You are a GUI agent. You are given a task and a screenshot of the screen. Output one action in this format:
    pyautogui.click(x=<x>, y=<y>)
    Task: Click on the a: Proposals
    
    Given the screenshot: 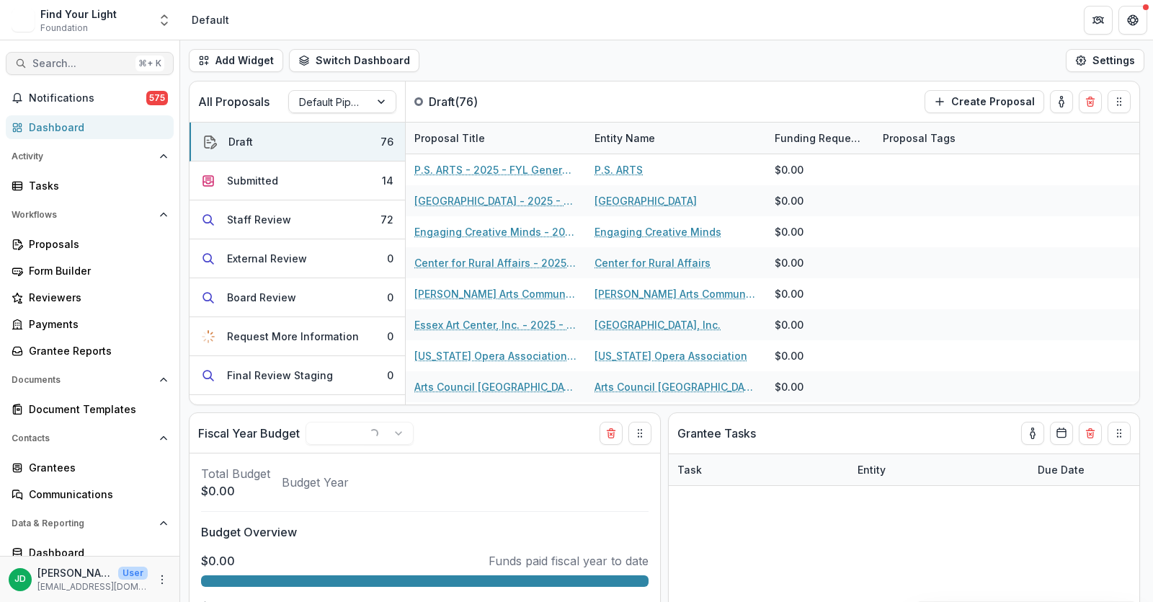 What is the action you would take?
    pyautogui.click(x=89, y=244)
    